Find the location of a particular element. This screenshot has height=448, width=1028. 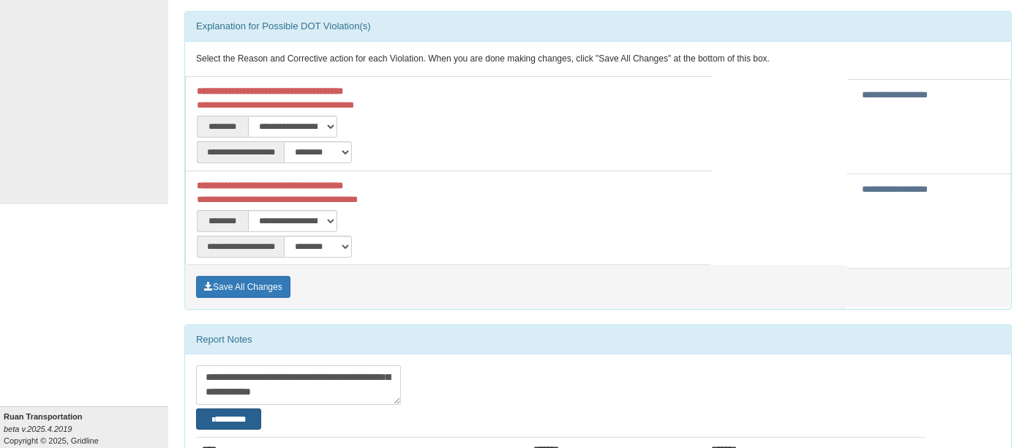

button: Save is located at coordinates (243, 287).